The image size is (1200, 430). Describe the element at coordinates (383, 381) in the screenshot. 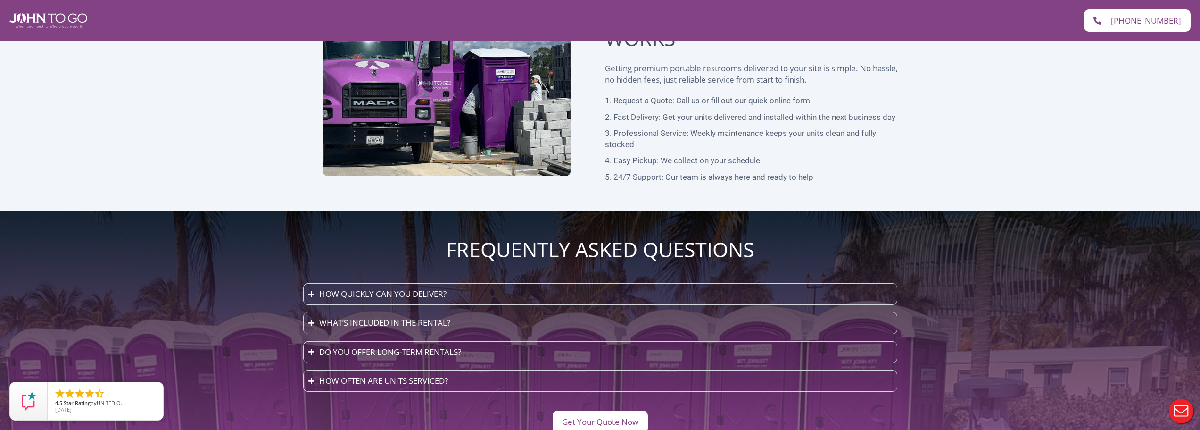

I see `div: How often are units serviced?` at that location.